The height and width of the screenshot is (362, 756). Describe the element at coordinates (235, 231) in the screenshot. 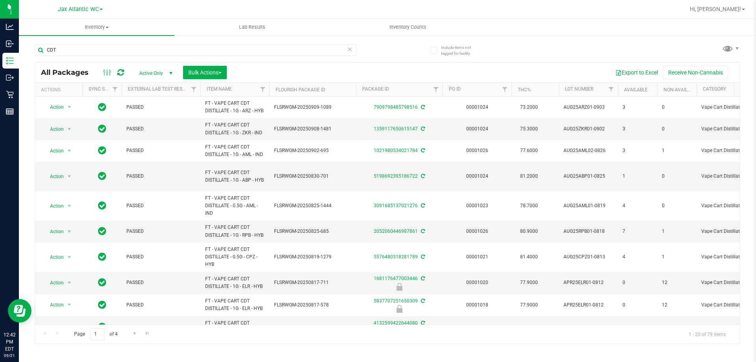

I see `span: FT - VAPE CART CDT DISTILLATE - 1G - RPB - HYB` at that location.